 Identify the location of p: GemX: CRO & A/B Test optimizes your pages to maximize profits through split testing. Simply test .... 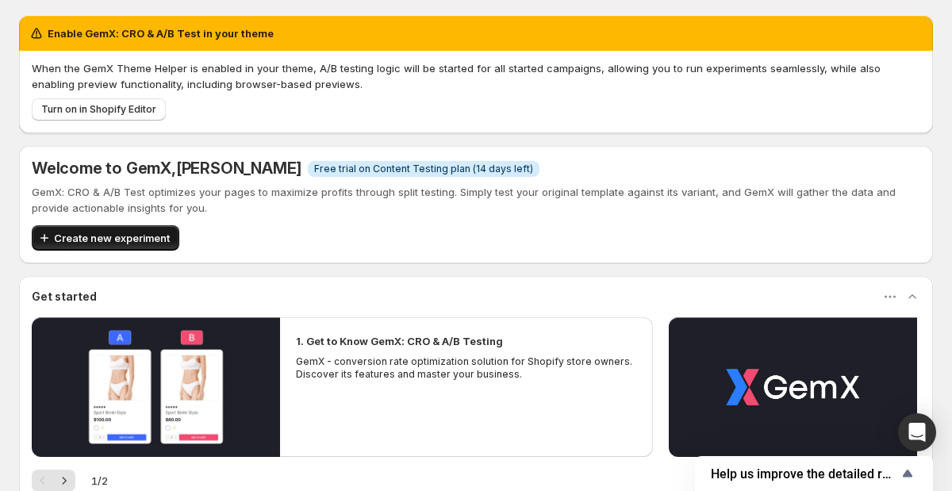
(476, 200).